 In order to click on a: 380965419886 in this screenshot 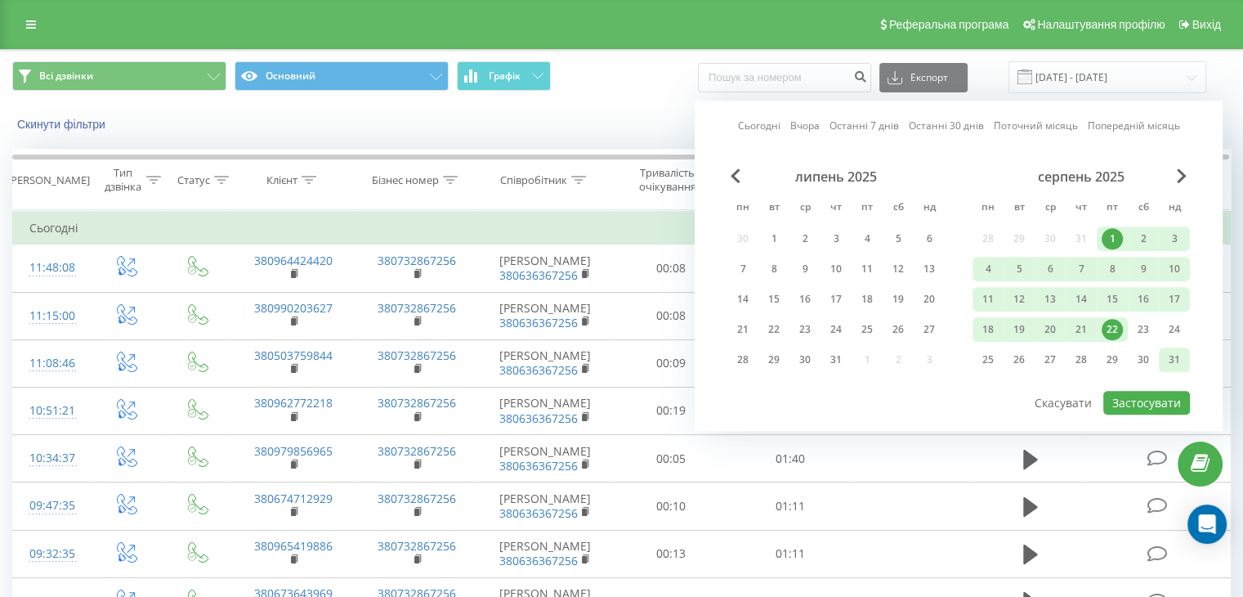, I will do `click(293, 545)`.